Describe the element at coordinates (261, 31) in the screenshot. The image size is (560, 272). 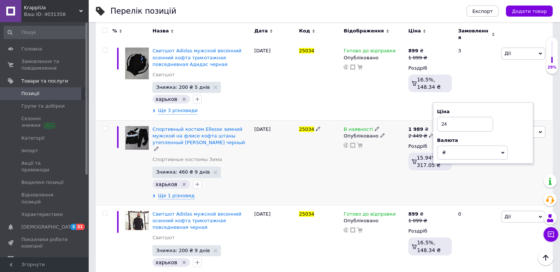
I see `span: Дата` at that location.